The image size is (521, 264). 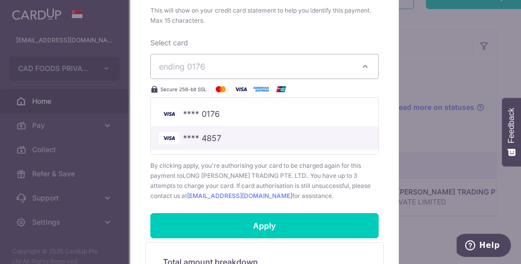 What do you see at coordinates (265, 66) in the screenshot?
I see `button: ending 0176` at bounding box center [265, 66].